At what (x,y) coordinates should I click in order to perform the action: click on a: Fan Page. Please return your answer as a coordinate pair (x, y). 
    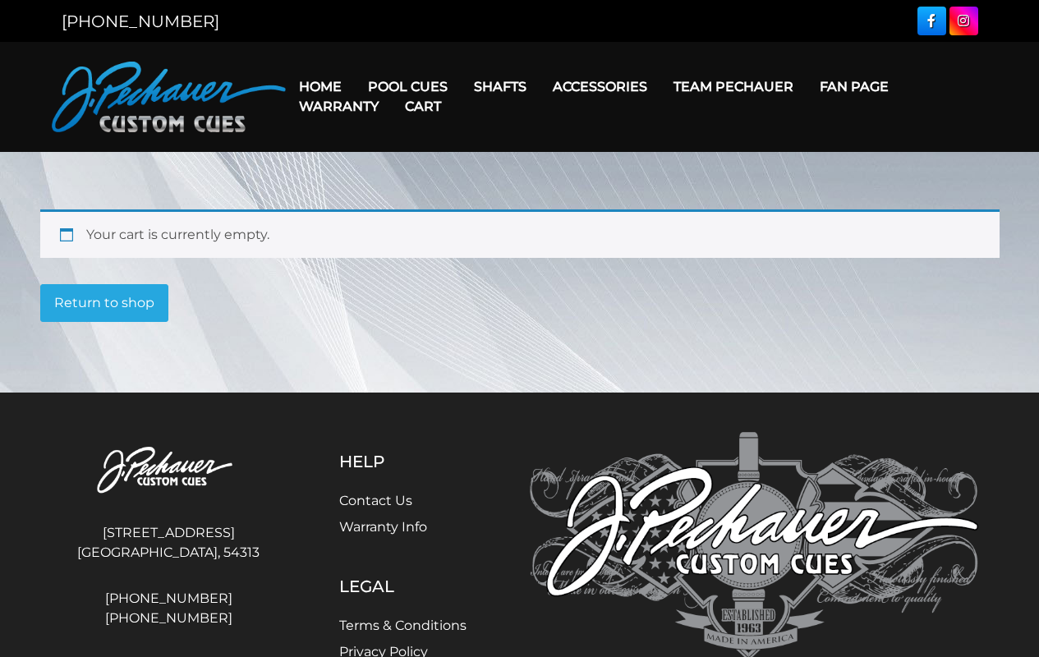
    Looking at the image, I should click on (854, 86).